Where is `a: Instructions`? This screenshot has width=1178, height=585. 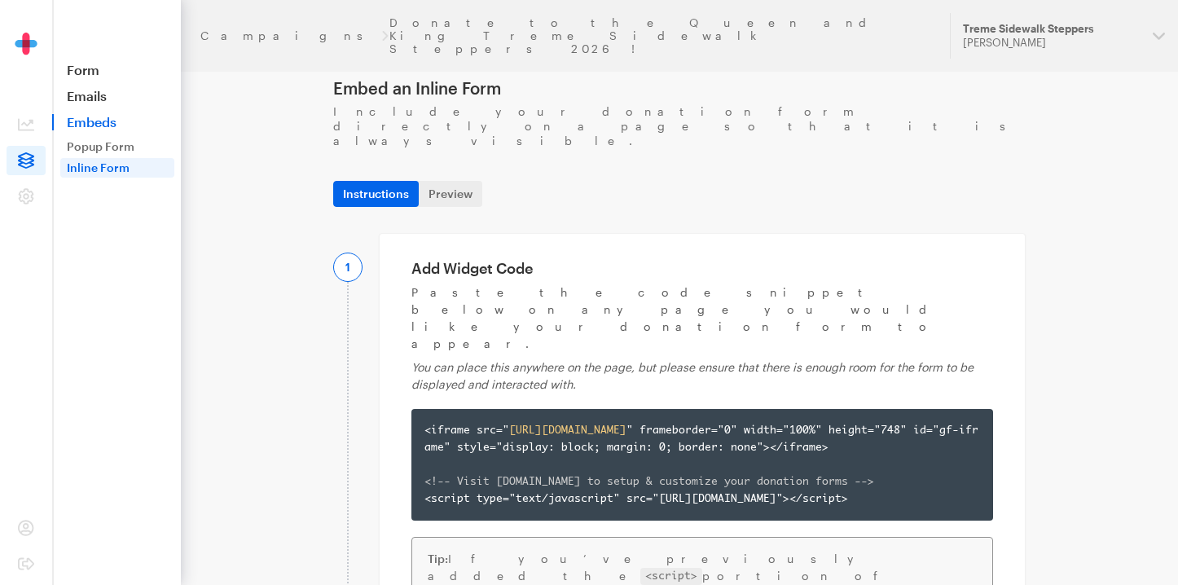 a: Instructions is located at coordinates (375, 194).